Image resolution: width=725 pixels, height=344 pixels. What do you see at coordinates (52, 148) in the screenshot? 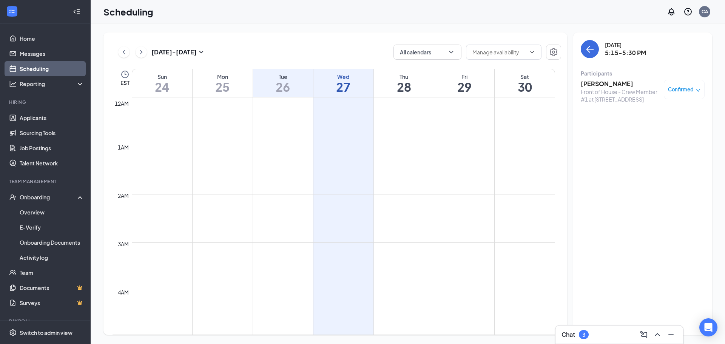
I see `a: Job Postings` at bounding box center [52, 148].